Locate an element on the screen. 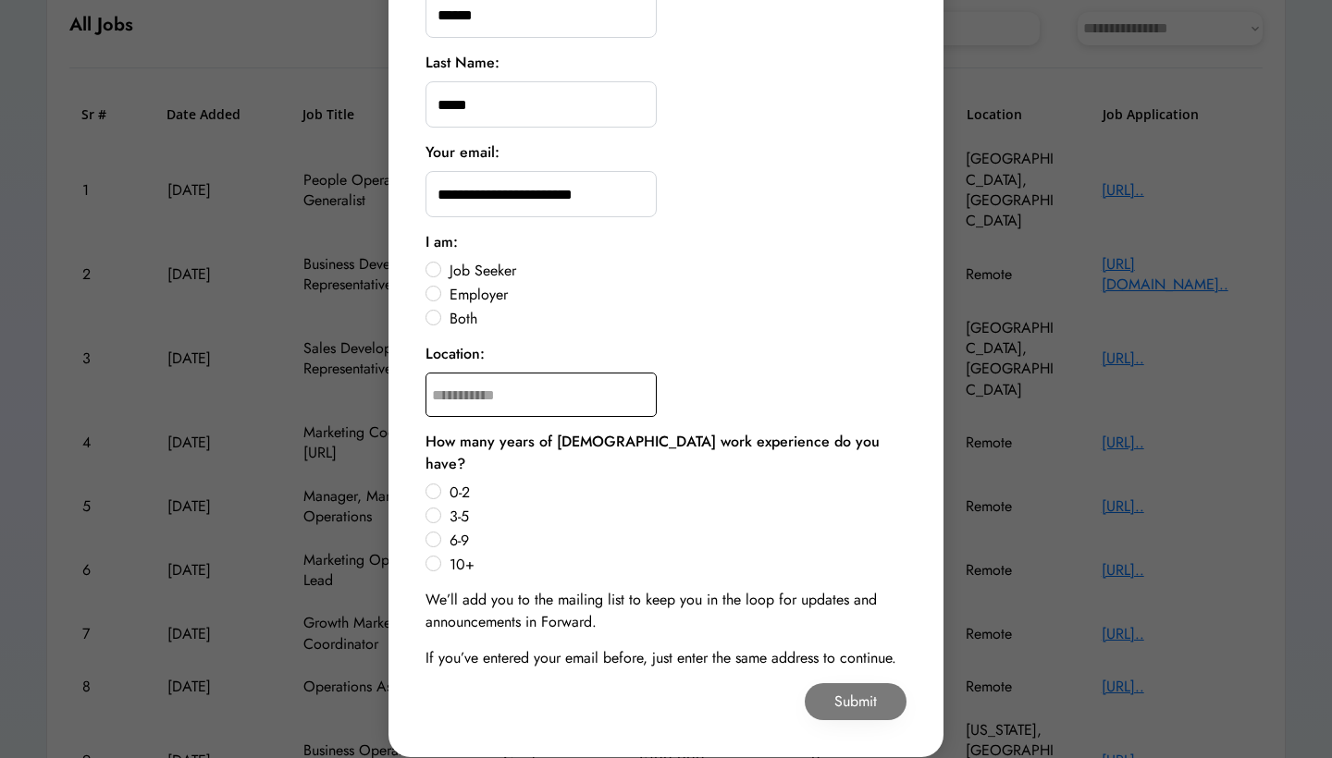 The height and width of the screenshot is (758, 1332). div: Location: is located at coordinates (455, 354).